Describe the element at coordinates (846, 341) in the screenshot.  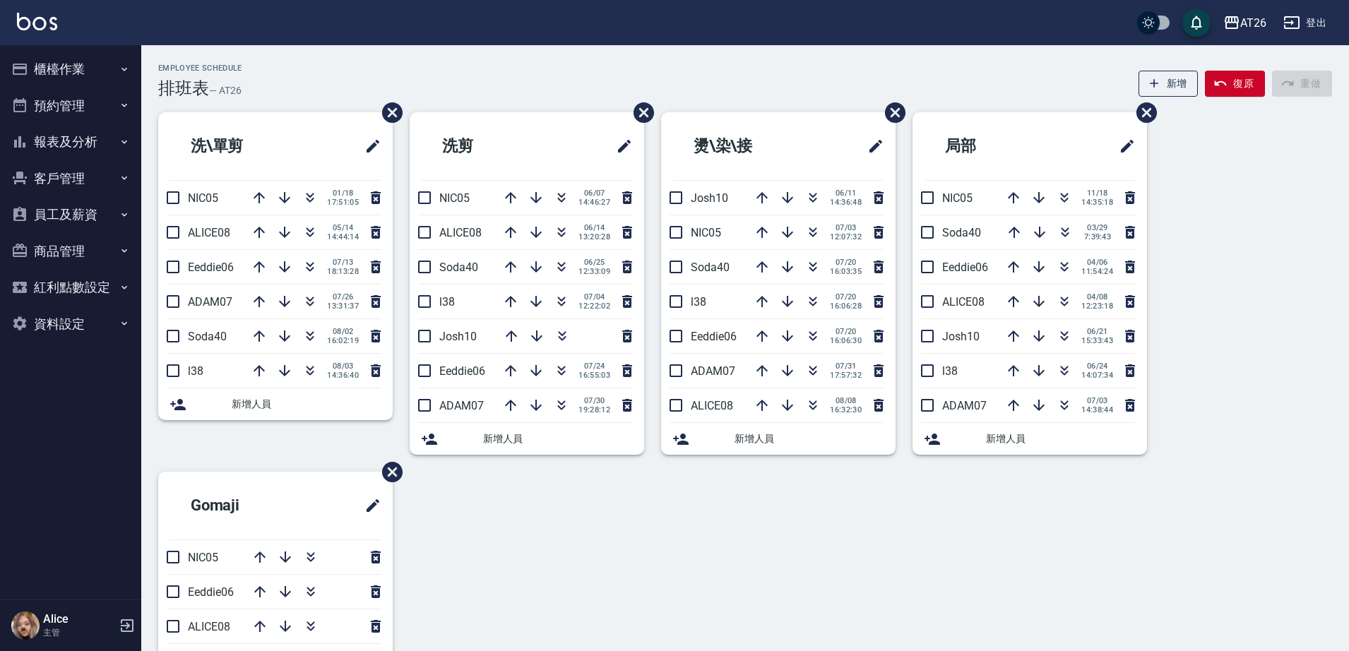
I see `span: 16:06:30` at that location.